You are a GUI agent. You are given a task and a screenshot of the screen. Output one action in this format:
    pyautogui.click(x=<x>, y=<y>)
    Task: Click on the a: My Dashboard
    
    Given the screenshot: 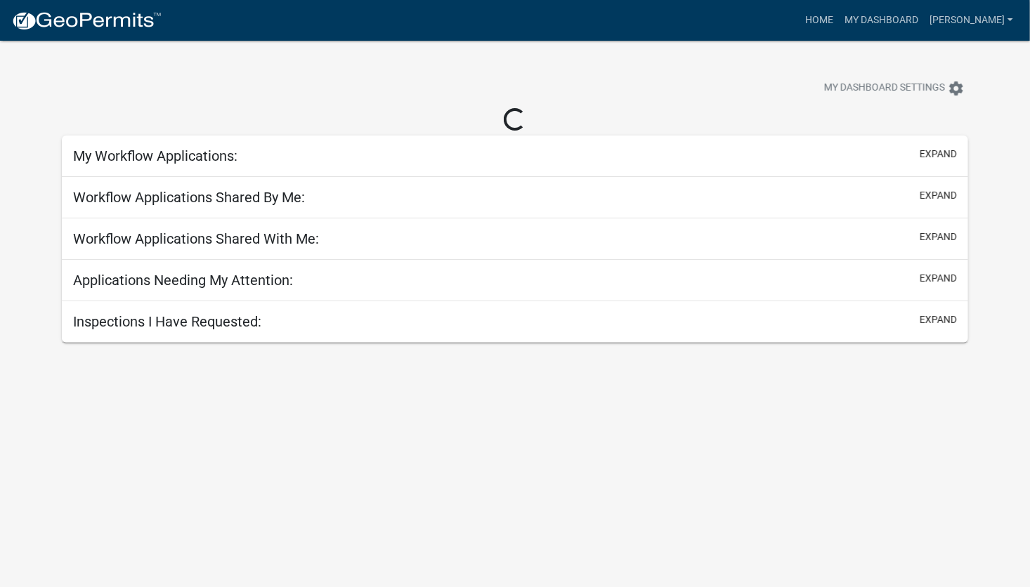 What is the action you would take?
    pyautogui.click(x=881, y=20)
    